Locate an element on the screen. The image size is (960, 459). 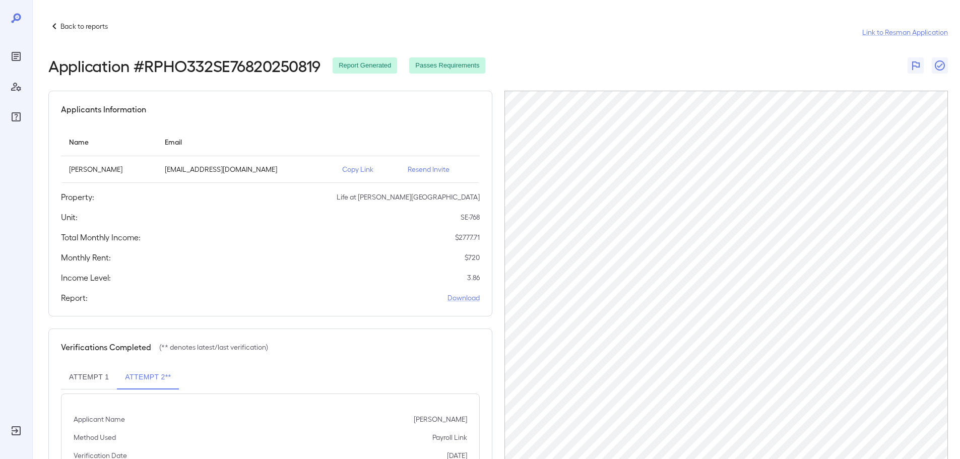
p: $ 2777.71 is located at coordinates (467, 237).